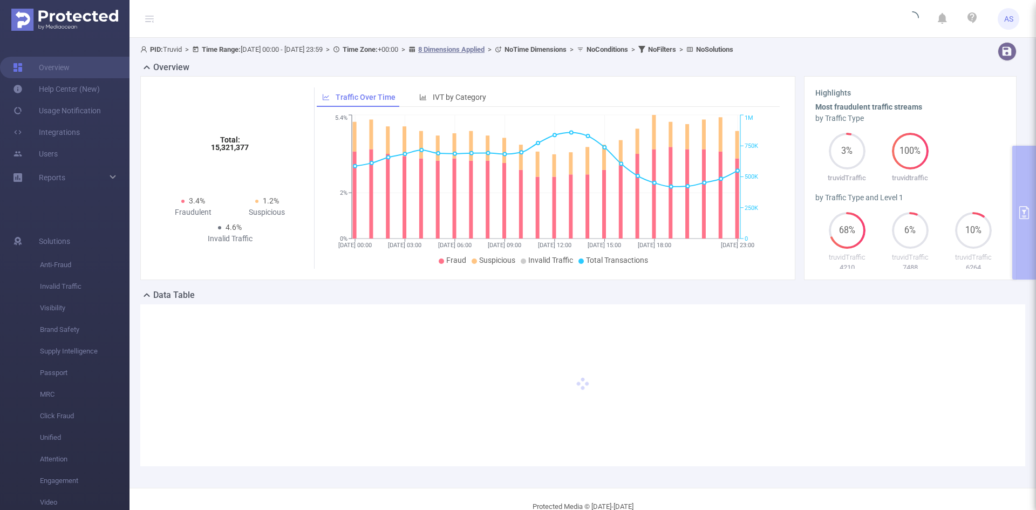 The image size is (1036, 510). Describe the element at coordinates (869, 107) in the screenshot. I see `b: Most fraudulent traffic streams` at that location.